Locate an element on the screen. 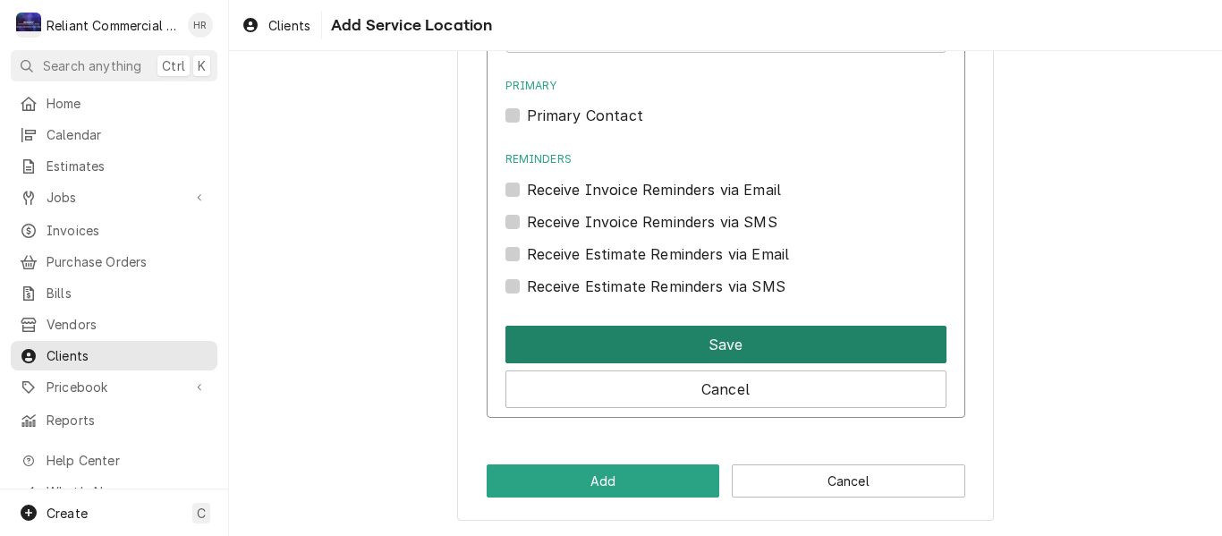  div: Primary is located at coordinates (725, 102).